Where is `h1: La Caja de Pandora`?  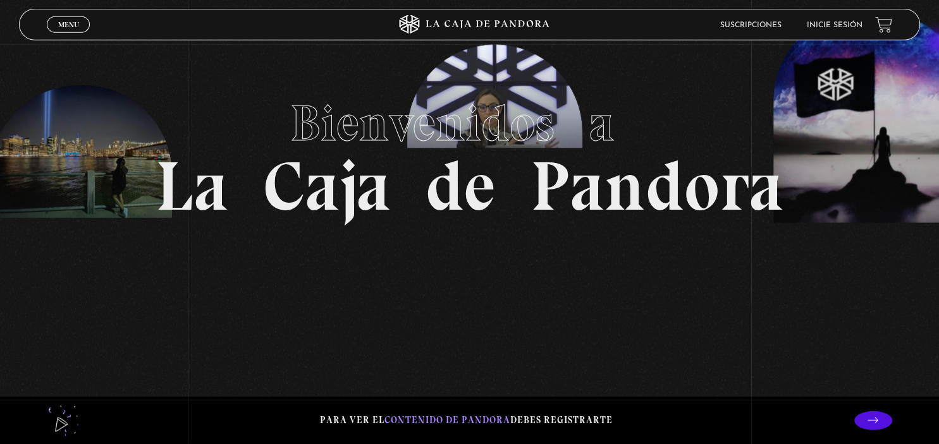
h1: La Caja de Pandora is located at coordinates (469, 152).